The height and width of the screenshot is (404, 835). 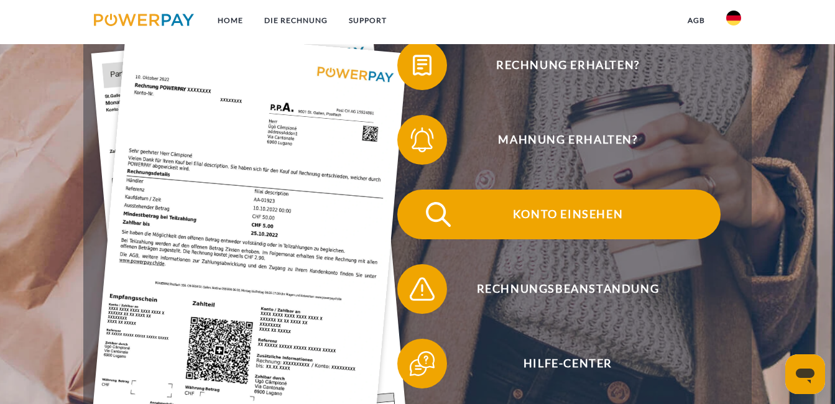 I want to click on img: de, so click(x=734, y=18).